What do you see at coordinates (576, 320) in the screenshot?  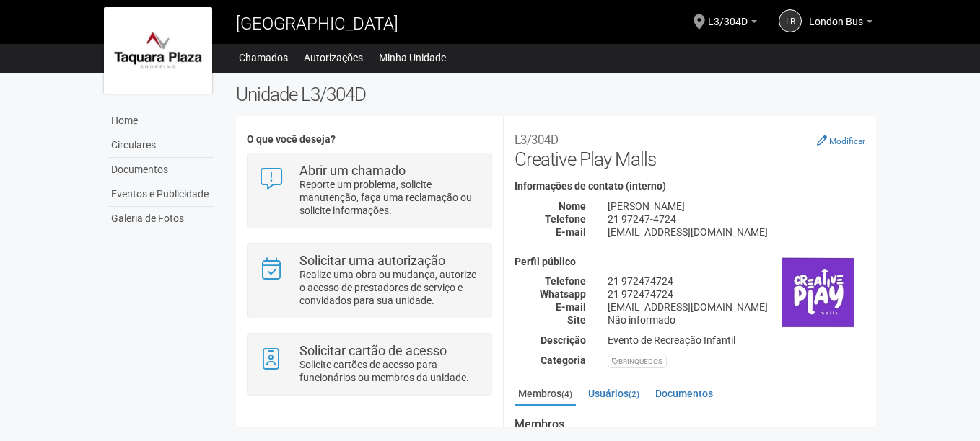 I see `strong: Site` at bounding box center [576, 320].